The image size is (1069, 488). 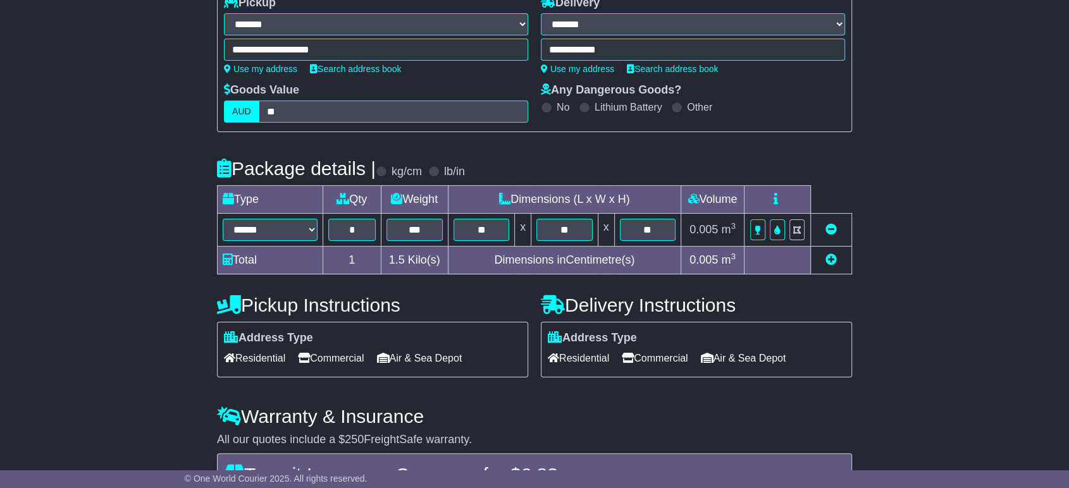 I want to click on label: lb/in, so click(x=454, y=172).